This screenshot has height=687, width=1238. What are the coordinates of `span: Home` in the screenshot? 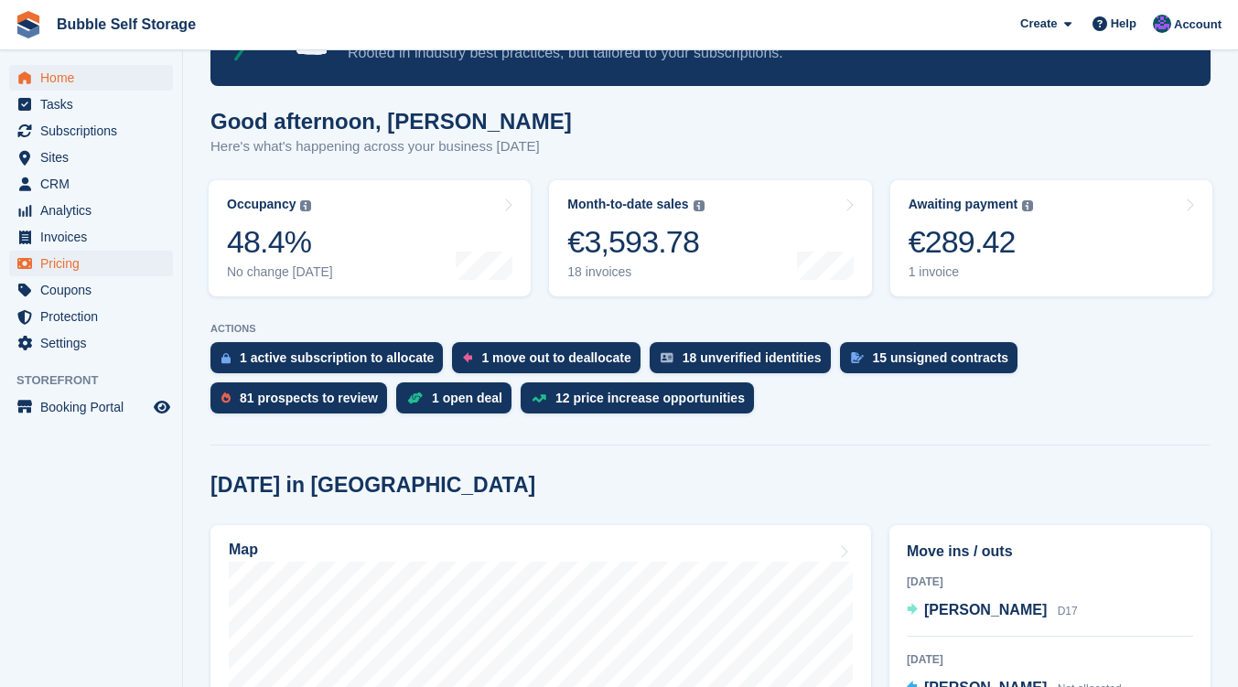 It's located at (95, 78).